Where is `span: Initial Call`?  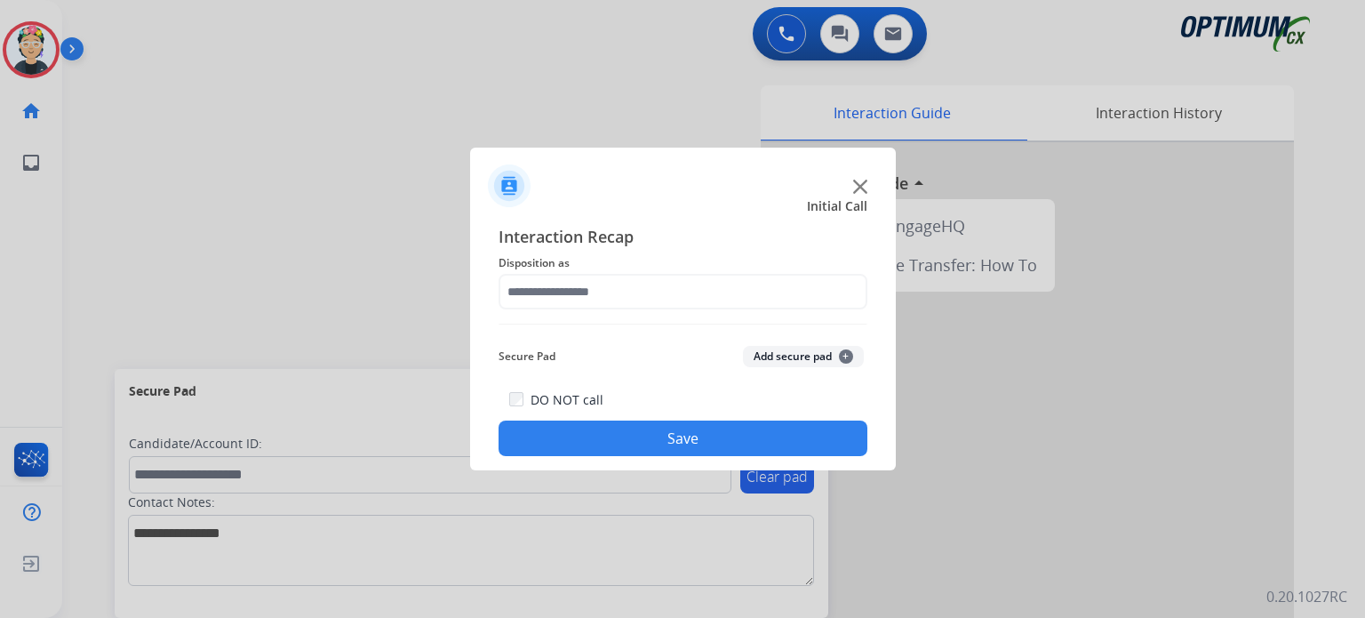 span: Initial Call is located at coordinates (837, 206).